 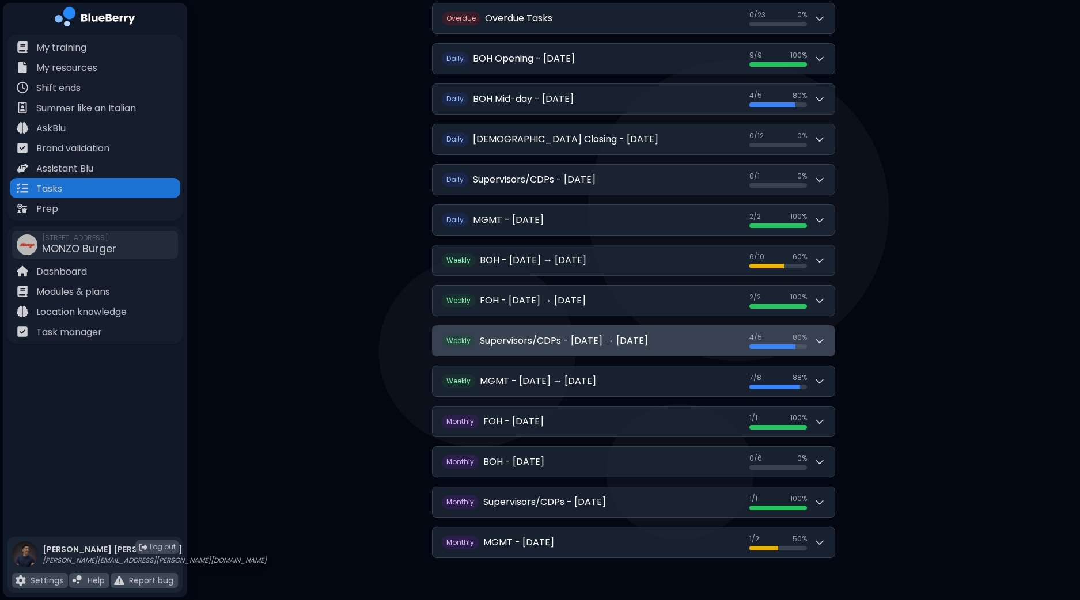 I want to click on p: AskBlu, so click(x=51, y=128).